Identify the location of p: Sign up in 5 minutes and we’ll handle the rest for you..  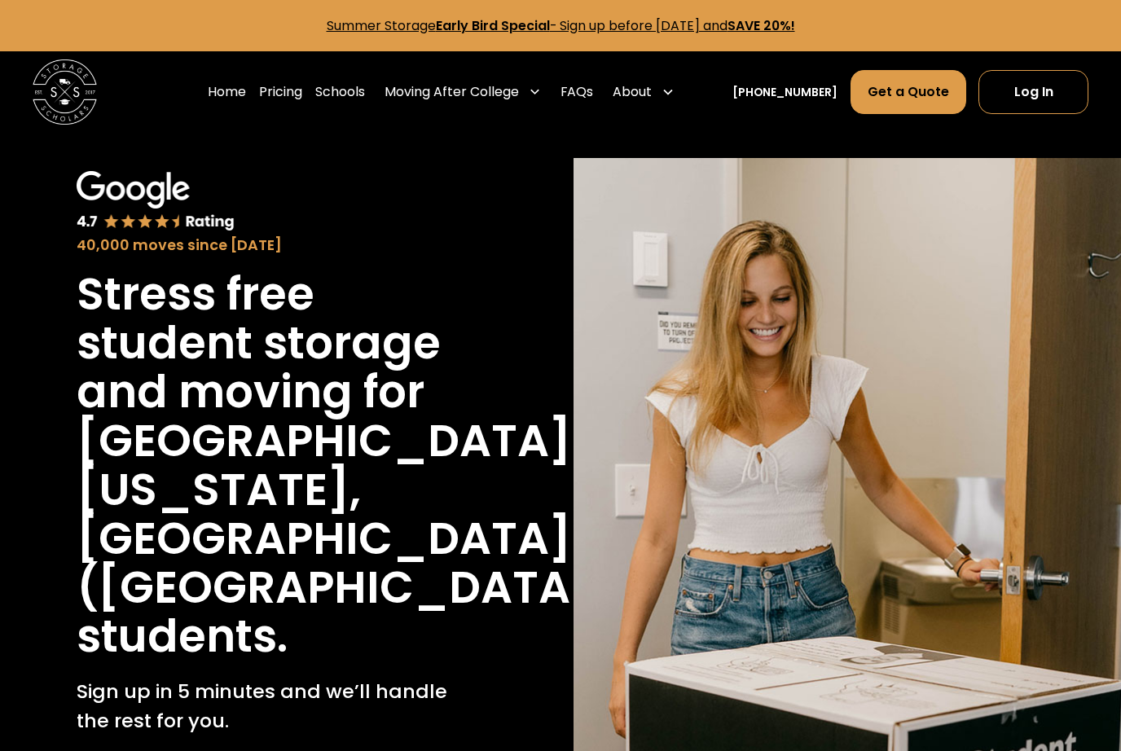
(274, 706).